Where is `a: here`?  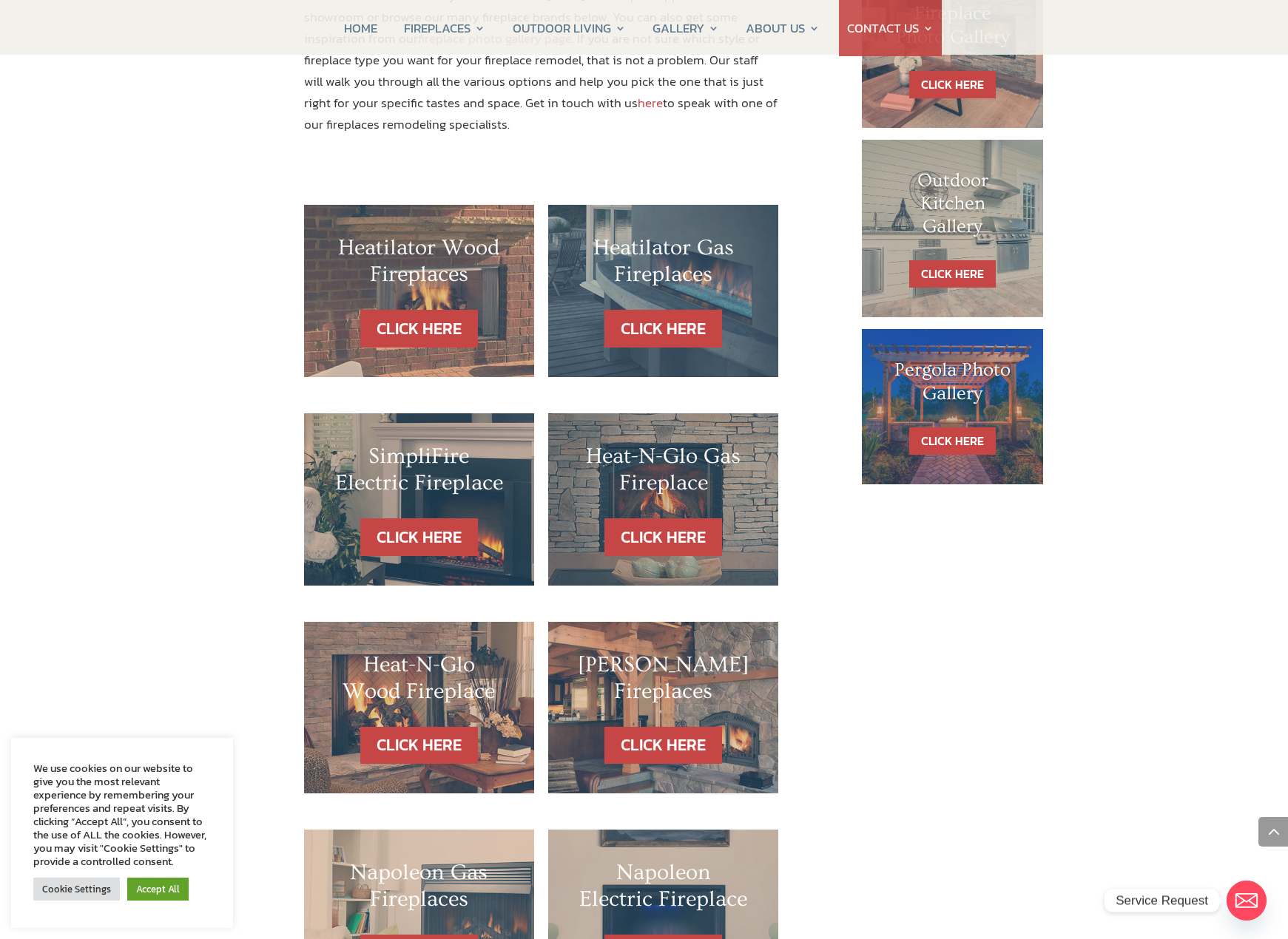
a: here is located at coordinates (650, 103).